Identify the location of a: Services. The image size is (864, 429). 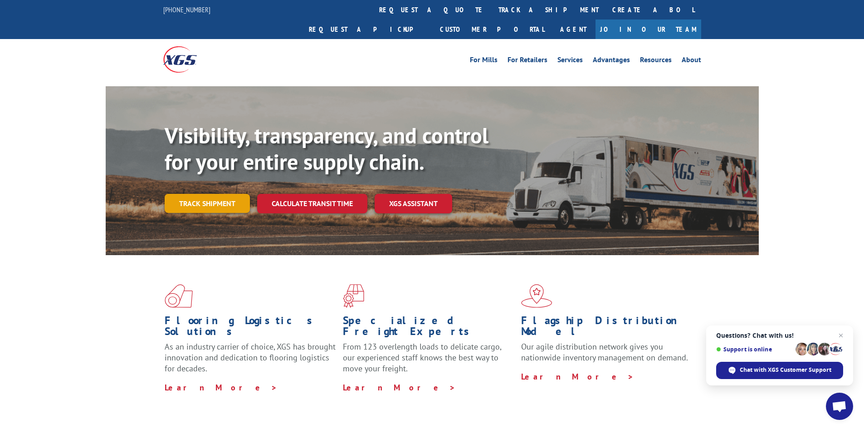
(570, 61).